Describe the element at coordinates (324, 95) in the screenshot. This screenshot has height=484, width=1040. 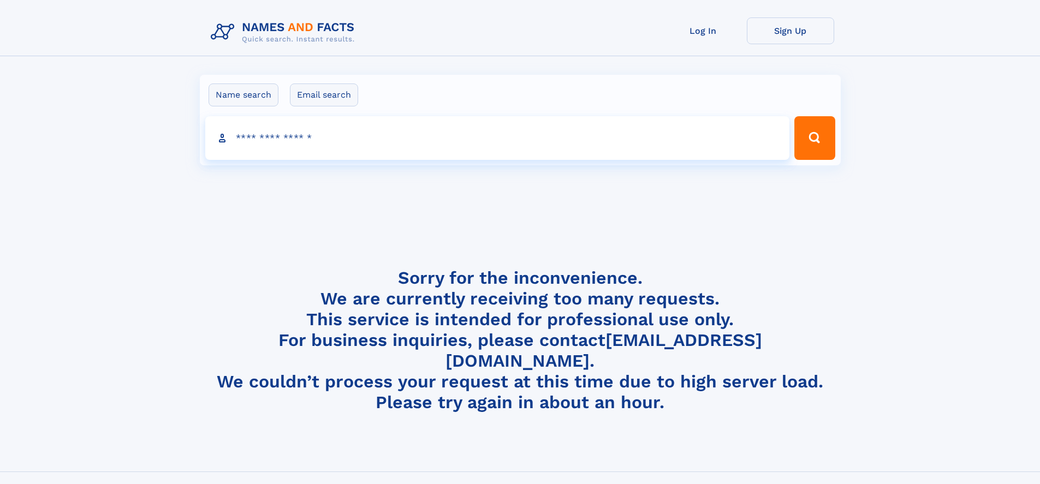
I see `label: Email search` at that location.